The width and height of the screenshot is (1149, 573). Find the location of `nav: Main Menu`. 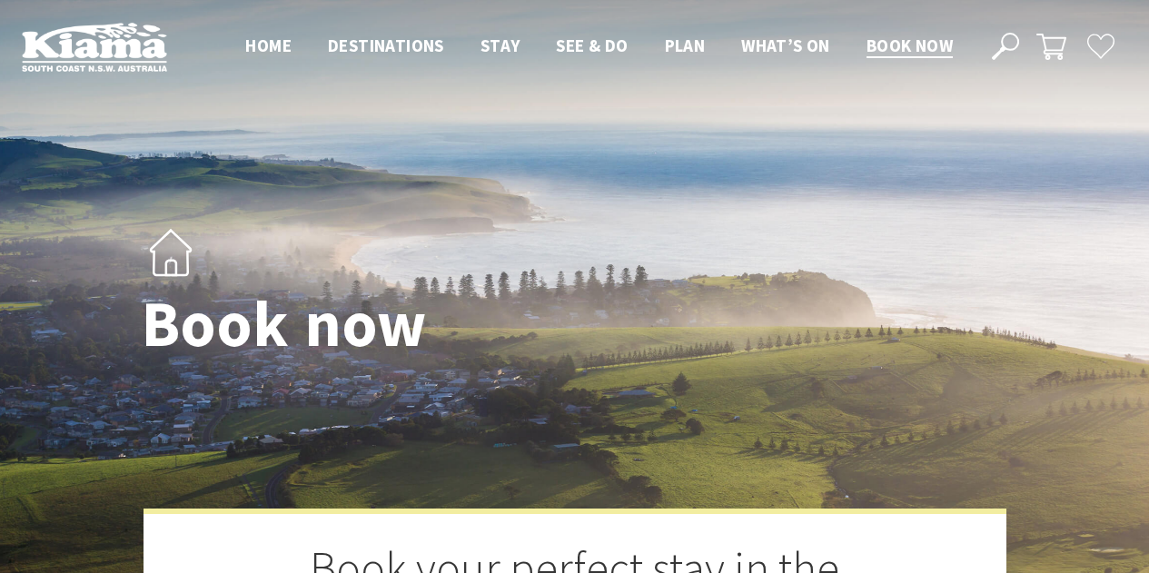

nav: Main Menu is located at coordinates (599, 46).